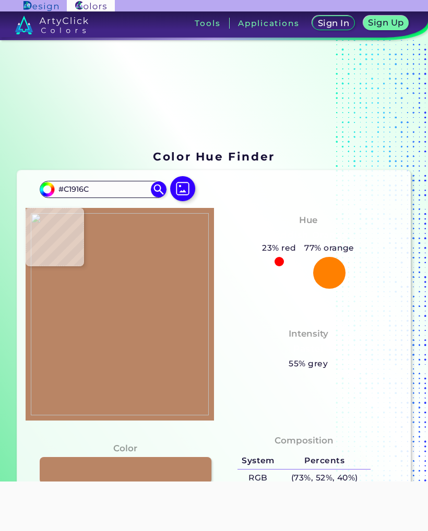 The width and height of the screenshot is (428, 531). What do you see at coordinates (308, 364) in the screenshot?
I see `h5: 55% grey` at bounding box center [308, 364].